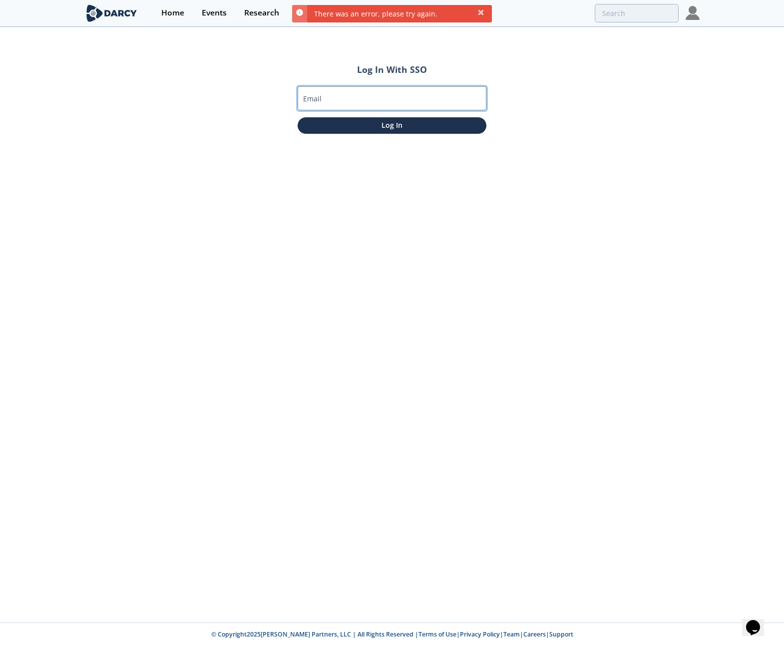 Image resolution: width=784 pixels, height=646 pixels. Describe the element at coordinates (392, 125) in the screenshot. I see `p: Log In` at that location.